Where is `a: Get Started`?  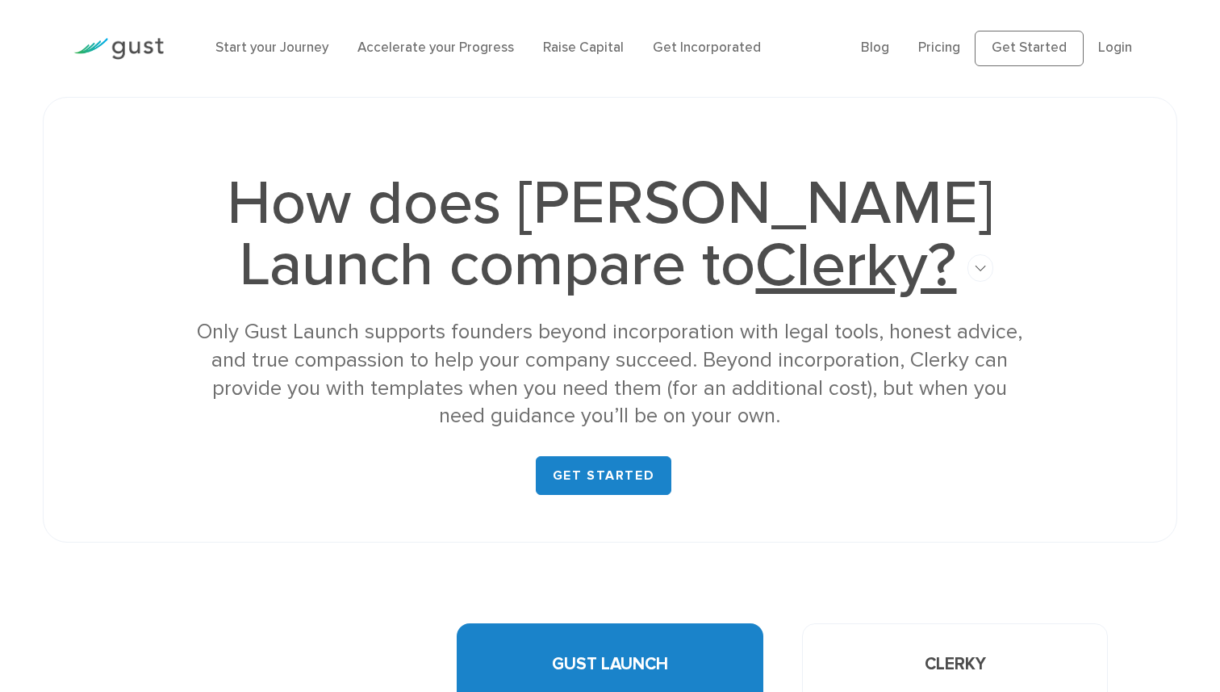
a: Get Started is located at coordinates (1029, 48).